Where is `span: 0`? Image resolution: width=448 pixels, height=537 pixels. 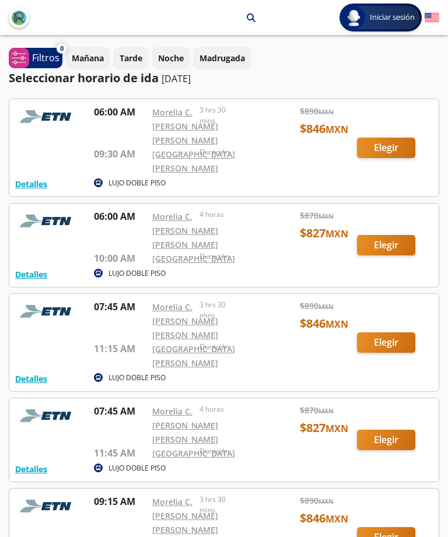 span: 0 is located at coordinates (62, 48).